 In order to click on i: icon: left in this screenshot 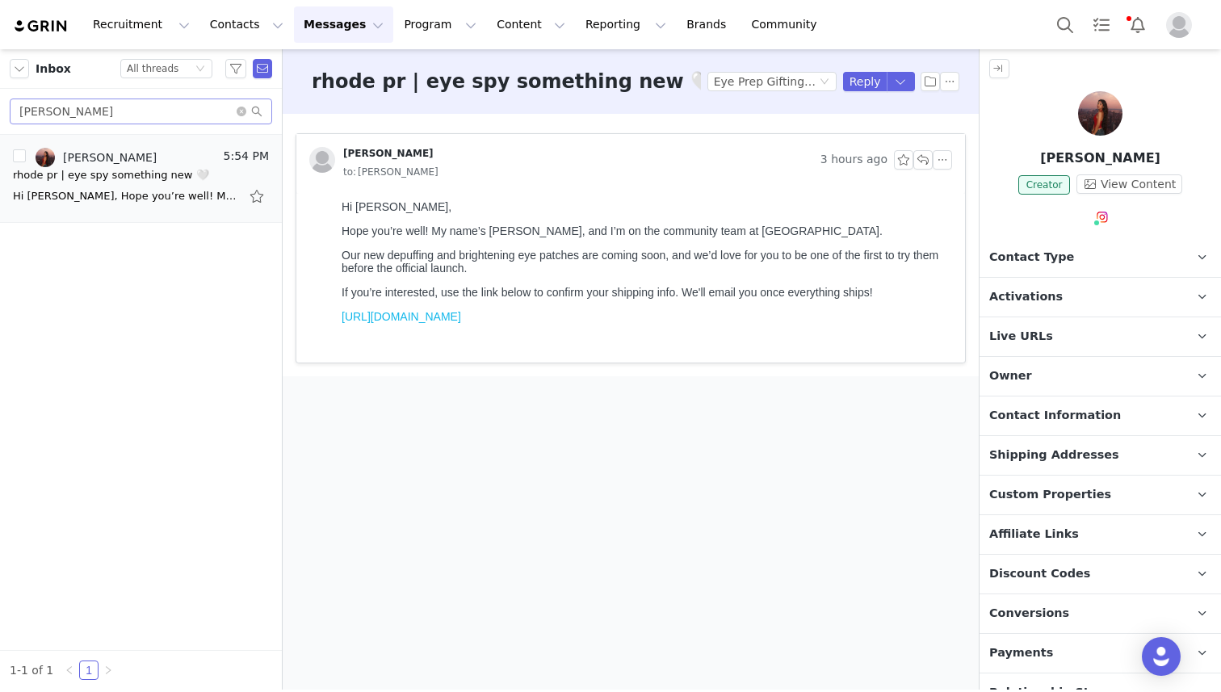, I will do `click(69, 670)`.